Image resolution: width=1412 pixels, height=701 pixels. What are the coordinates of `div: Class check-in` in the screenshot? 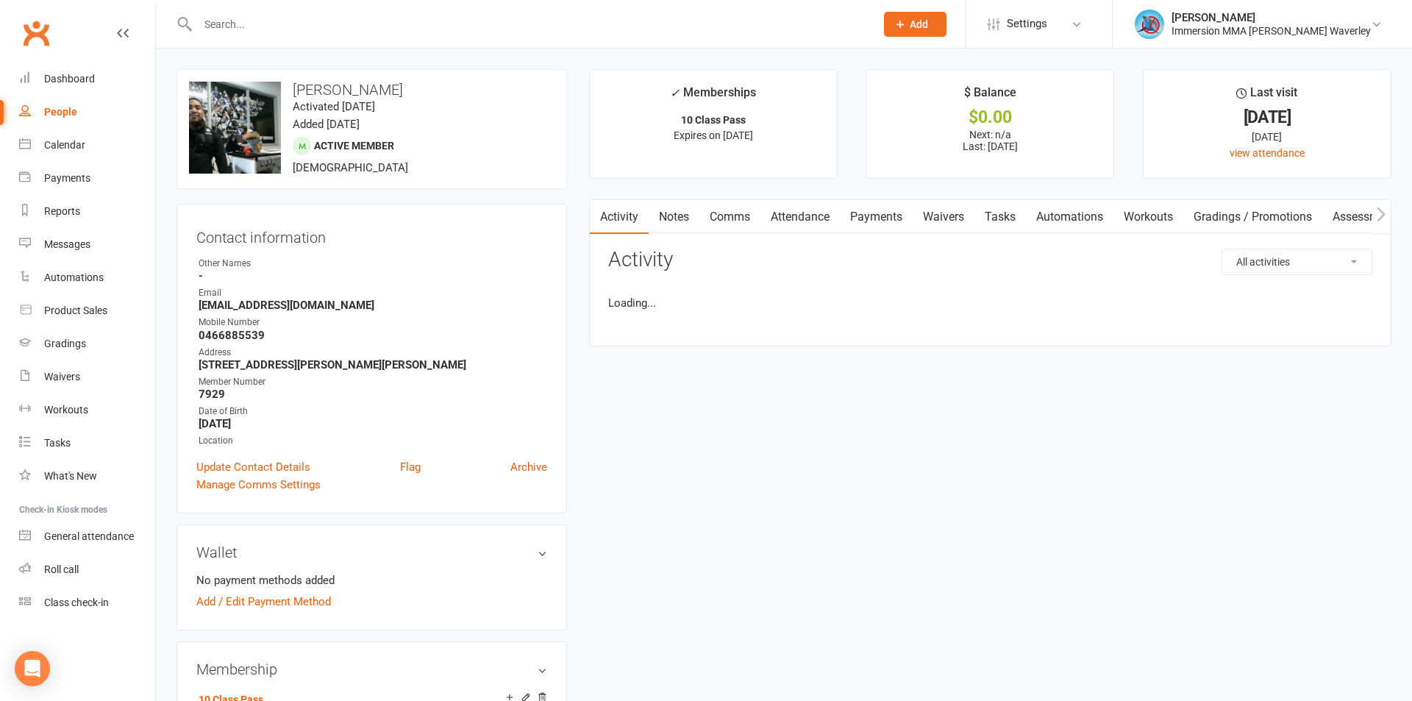 It's located at (76, 602).